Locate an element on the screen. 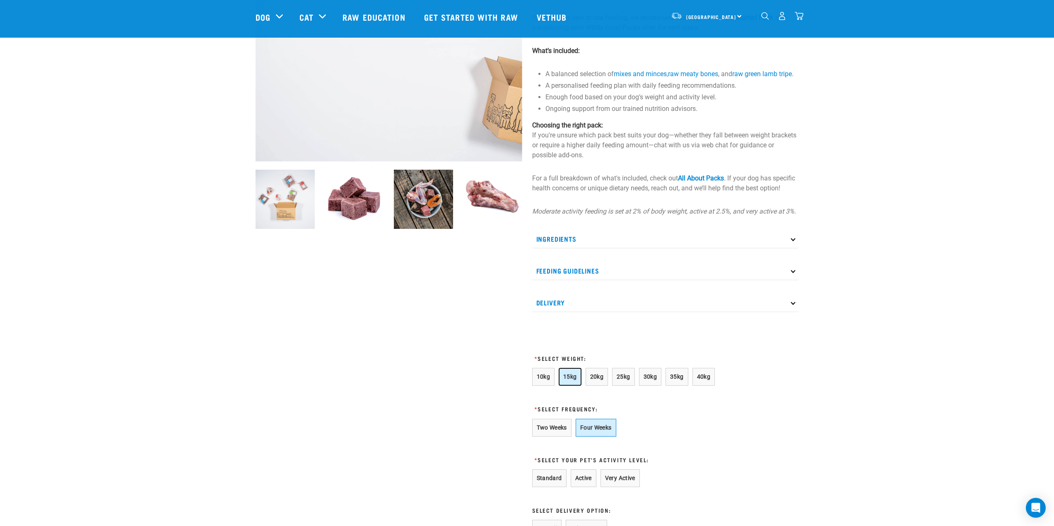 The height and width of the screenshot is (526, 1054). button: Two Weeks is located at coordinates (552, 428).